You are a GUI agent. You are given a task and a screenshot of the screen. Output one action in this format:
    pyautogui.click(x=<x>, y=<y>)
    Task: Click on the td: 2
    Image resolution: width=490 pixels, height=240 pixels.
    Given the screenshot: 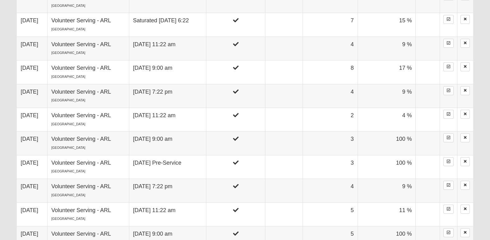 What is the action you would take?
    pyautogui.click(x=330, y=120)
    